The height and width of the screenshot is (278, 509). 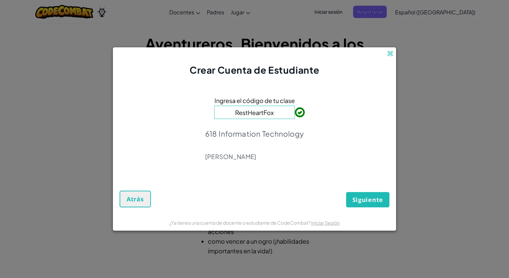 What do you see at coordinates (367, 199) in the screenshot?
I see `span: Siguiente` at bounding box center [367, 199].